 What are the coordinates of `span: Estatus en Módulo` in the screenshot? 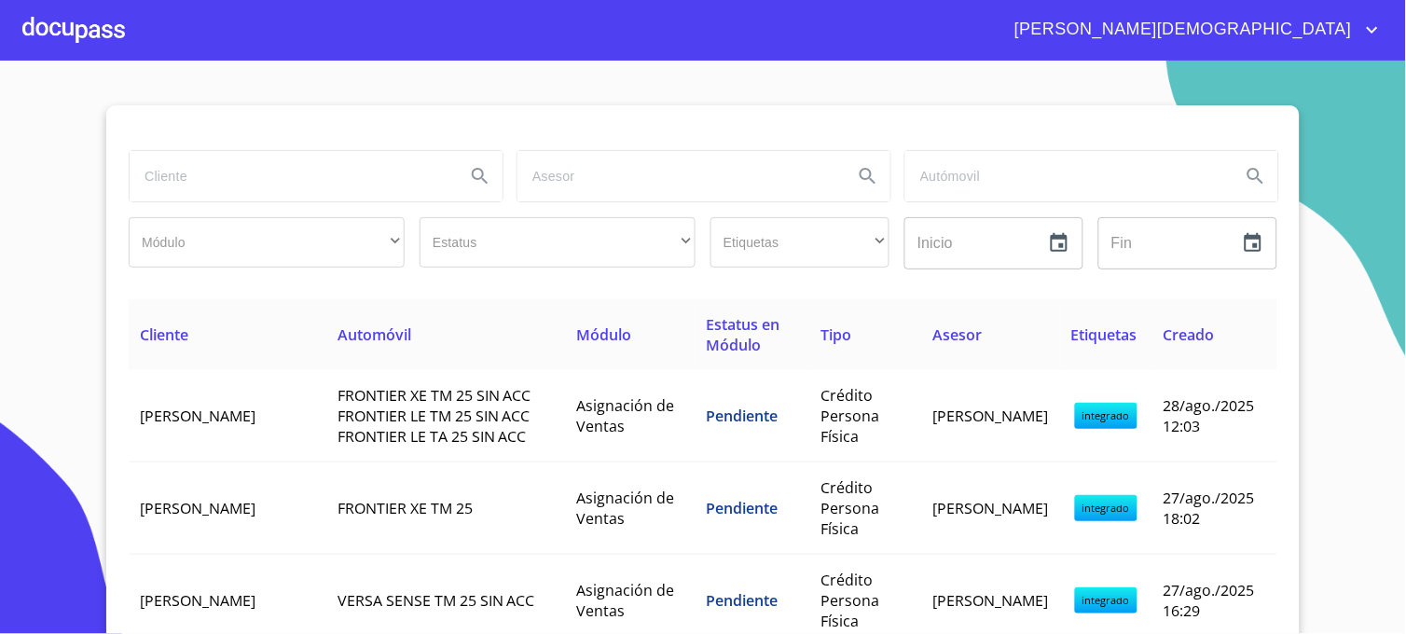 It's located at (742, 335).